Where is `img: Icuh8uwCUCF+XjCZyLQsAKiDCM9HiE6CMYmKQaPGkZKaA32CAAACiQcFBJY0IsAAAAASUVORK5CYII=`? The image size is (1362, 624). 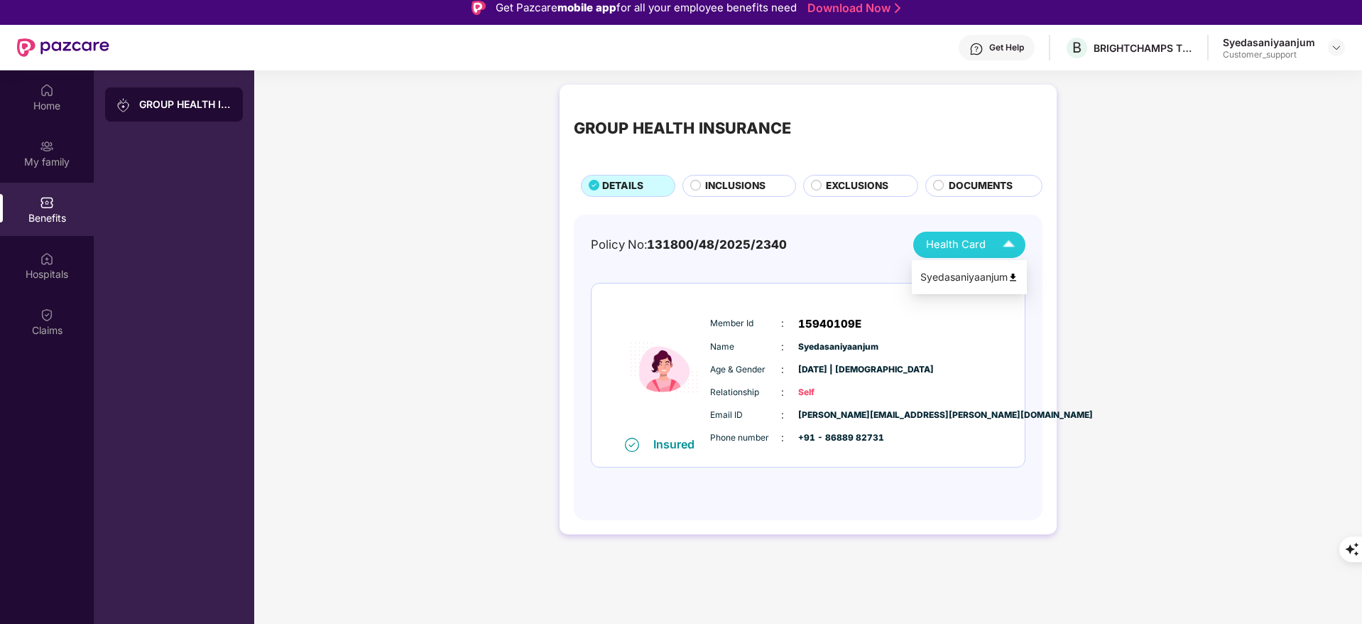
img: Icuh8uwCUCF+XjCZyLQsAKiDCM9HiE6CMYmKQaPGkZKaA32CAAACiQcFBJY0IsAAAAASUVORK5CYII= is located at coordinates (1008, 244).